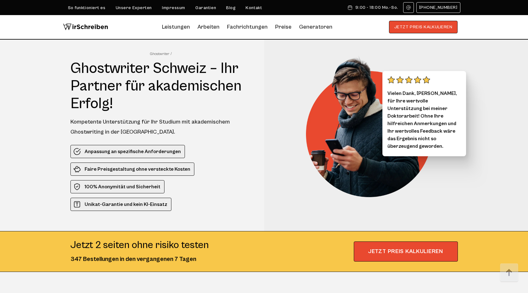  Describe the element at coordinates (140, 259) in the screenshot. I see `div: 347 Bestellungen in den vergangenen 7 Tagen` at that location.